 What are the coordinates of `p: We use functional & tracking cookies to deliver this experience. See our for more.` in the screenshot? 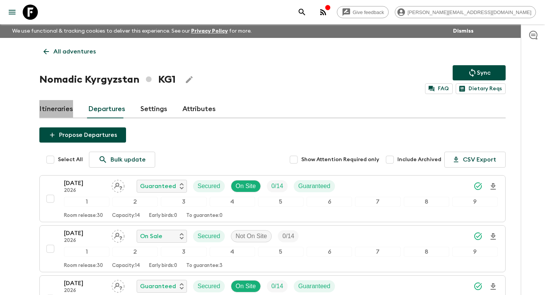 It's located at (132, 31).